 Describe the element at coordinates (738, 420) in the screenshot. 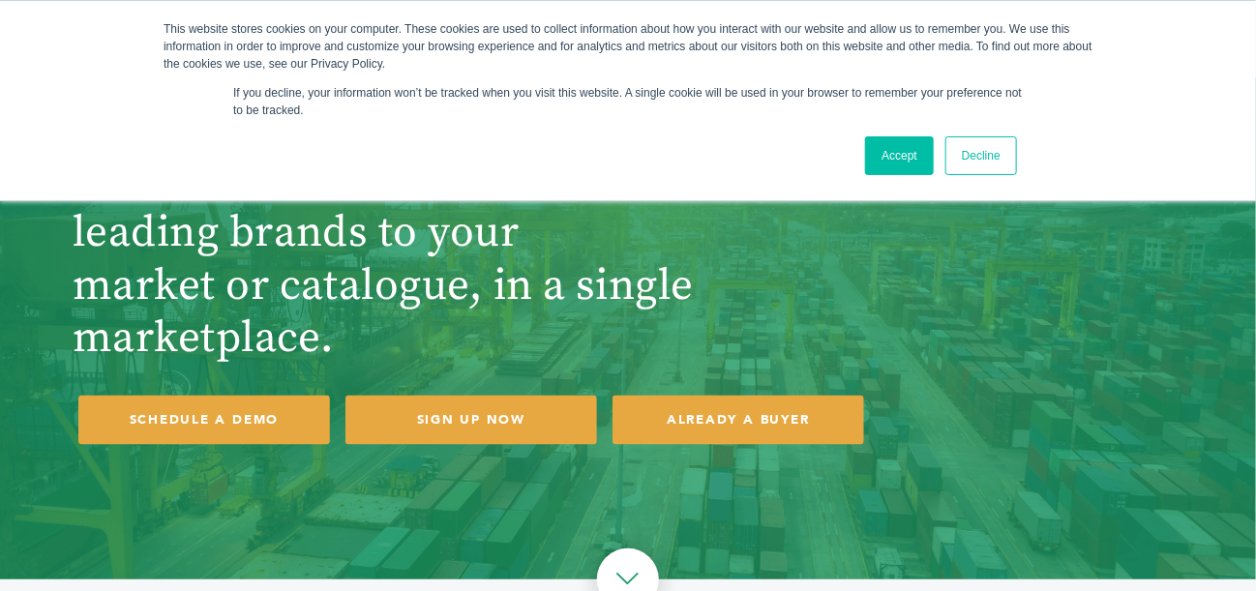

I see `a: ALREADY A BUYER` at that location.